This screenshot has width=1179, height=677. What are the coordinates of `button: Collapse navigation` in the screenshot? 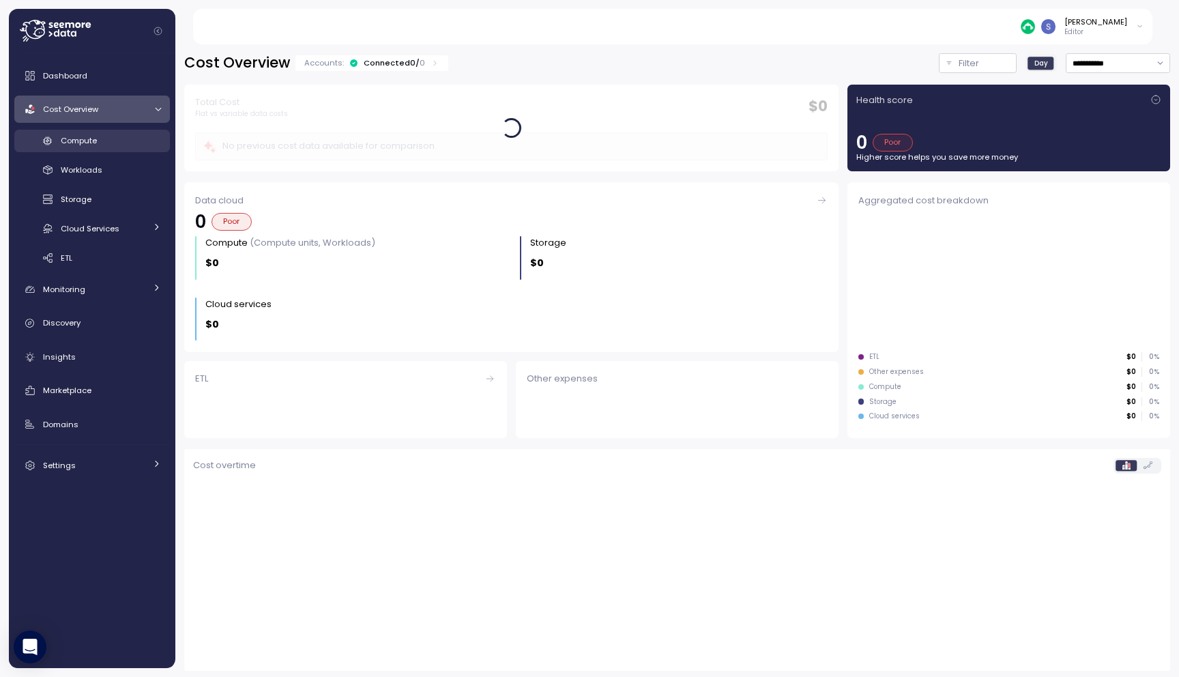 It's located at (158, 31).